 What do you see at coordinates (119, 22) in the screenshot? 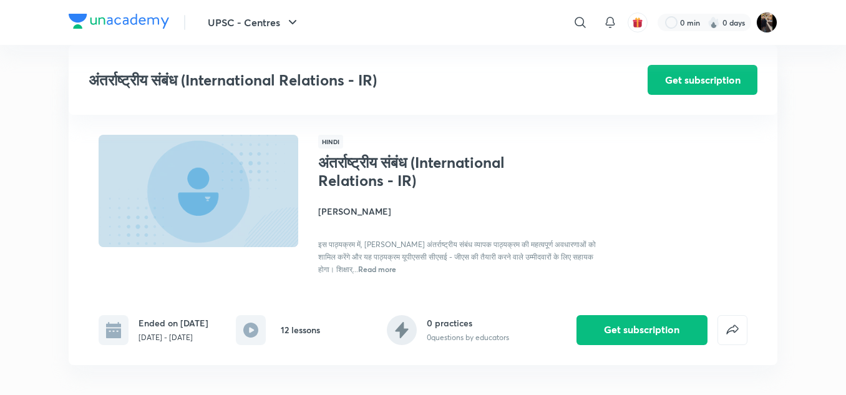
I see `a: Company Logo` at bounding box center [119, 22].